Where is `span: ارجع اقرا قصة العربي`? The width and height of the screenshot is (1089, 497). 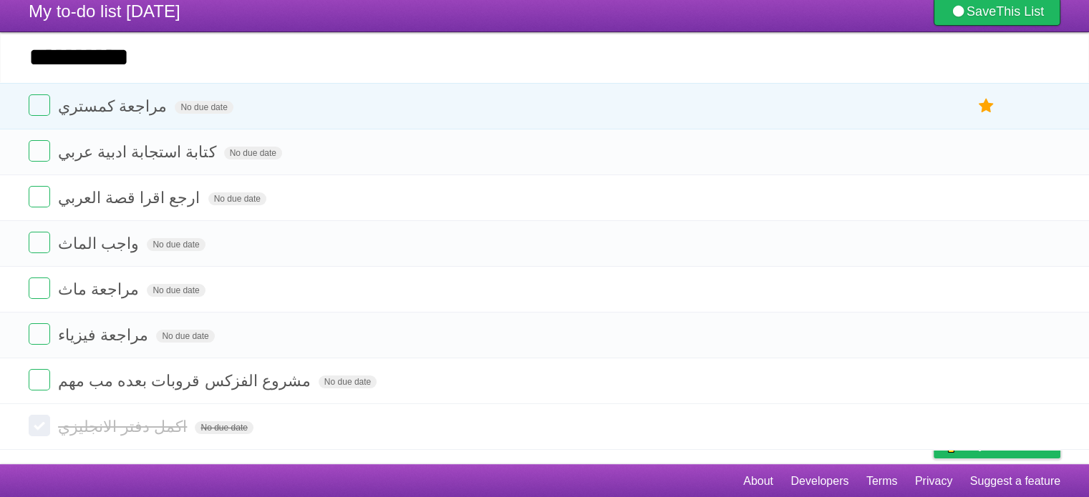
span: ارجع اقرا قصة العربي is located at coordinates (130, 198).